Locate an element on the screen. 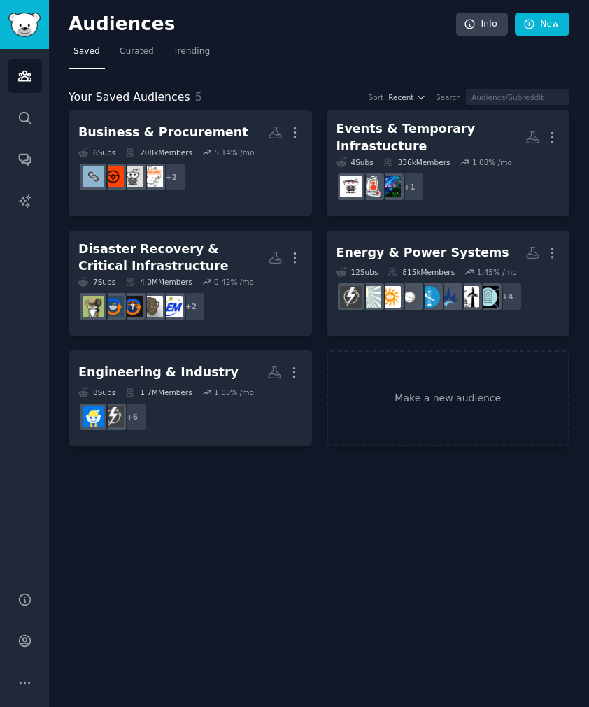 The width and height of the screenshot is (589, 707). div: 1.7M Members is located at coordinates (158, 392).